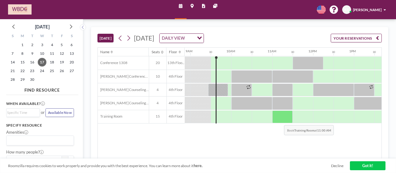 This screenshot has width=396, height=173. I want to click on b: Training Room, so click(304, 130).